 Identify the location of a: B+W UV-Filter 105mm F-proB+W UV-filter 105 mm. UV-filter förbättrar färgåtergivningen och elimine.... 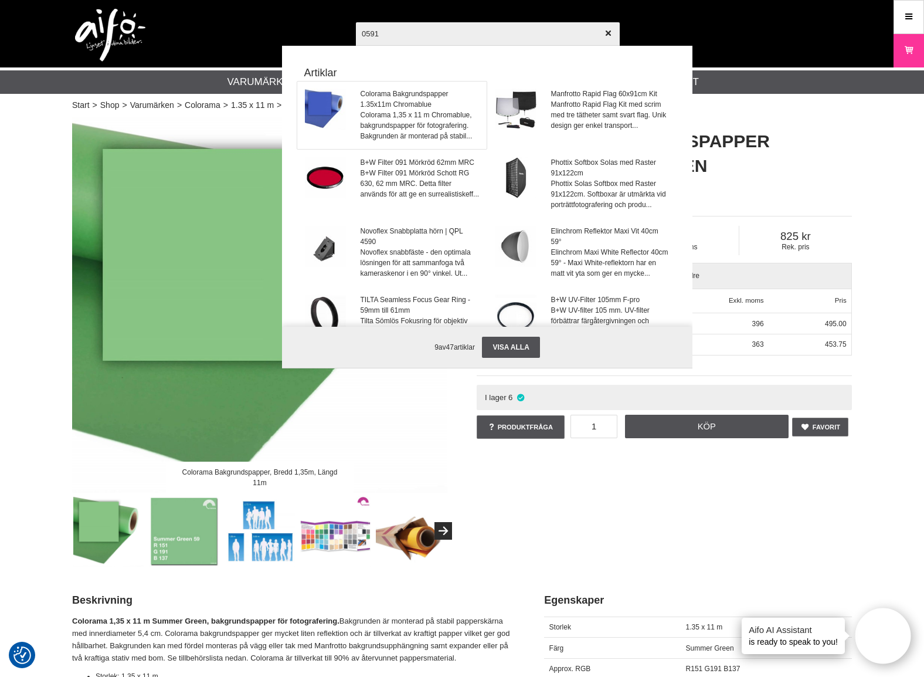
(582, 321).